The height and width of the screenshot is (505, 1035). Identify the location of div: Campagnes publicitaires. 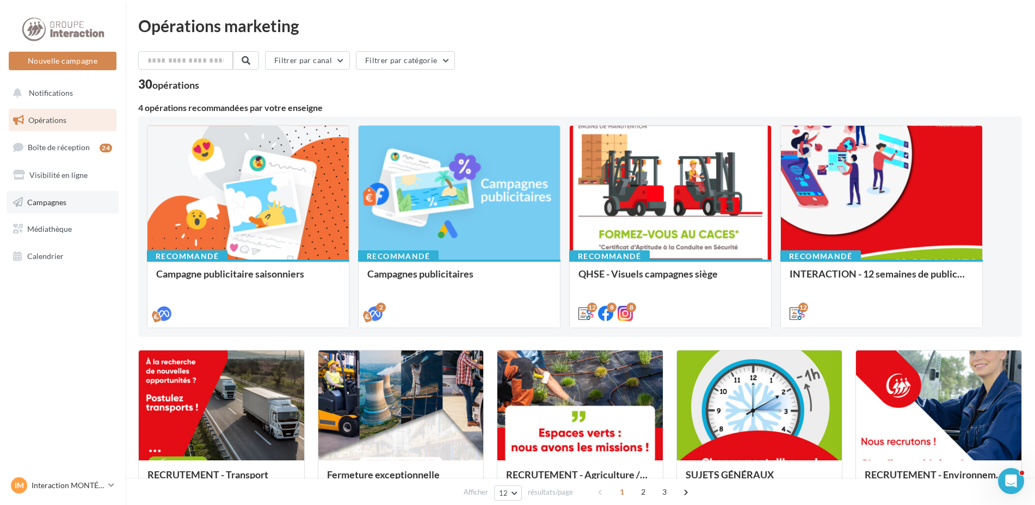
(459, 279).